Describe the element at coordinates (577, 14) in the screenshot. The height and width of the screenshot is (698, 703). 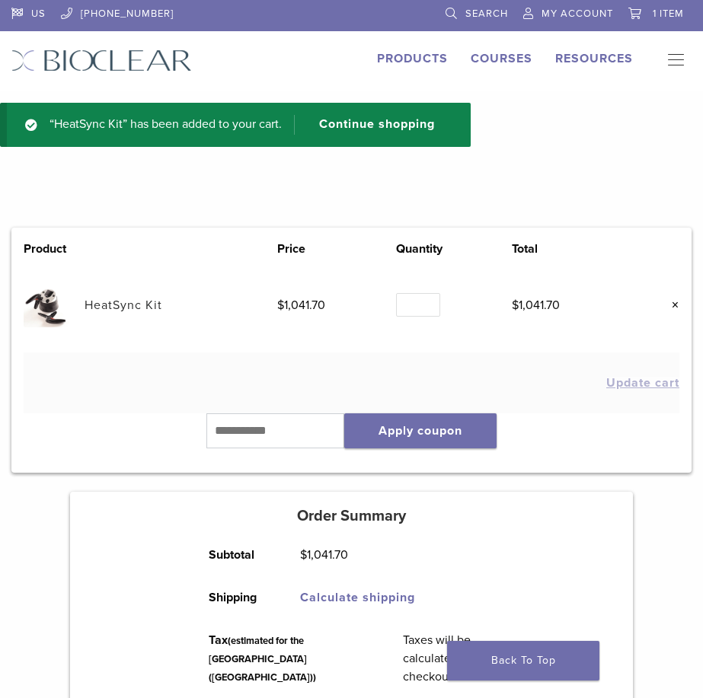
I see `span: My Account` at that location.